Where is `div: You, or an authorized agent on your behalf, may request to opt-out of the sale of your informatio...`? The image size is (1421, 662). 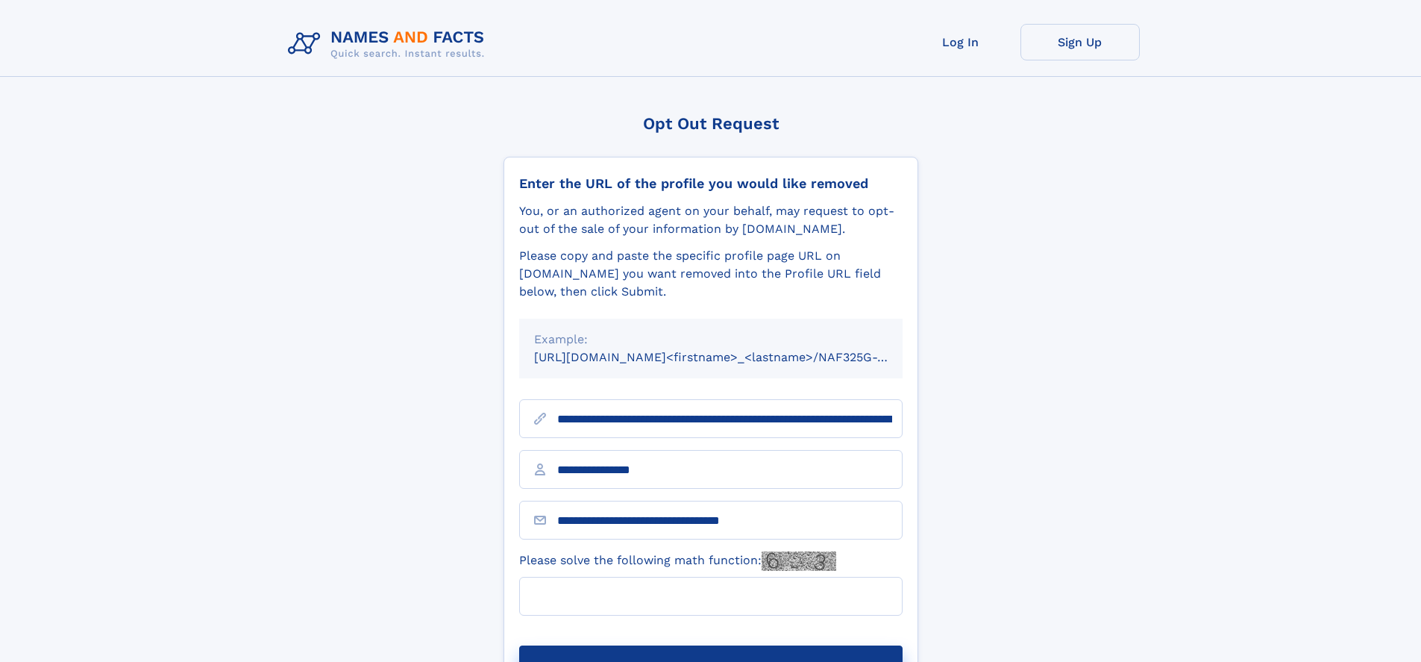 div: You, or an authorized agent on your behalf, may request to opt-out of the sale of your informatio... is located at coordinates (711, 220).